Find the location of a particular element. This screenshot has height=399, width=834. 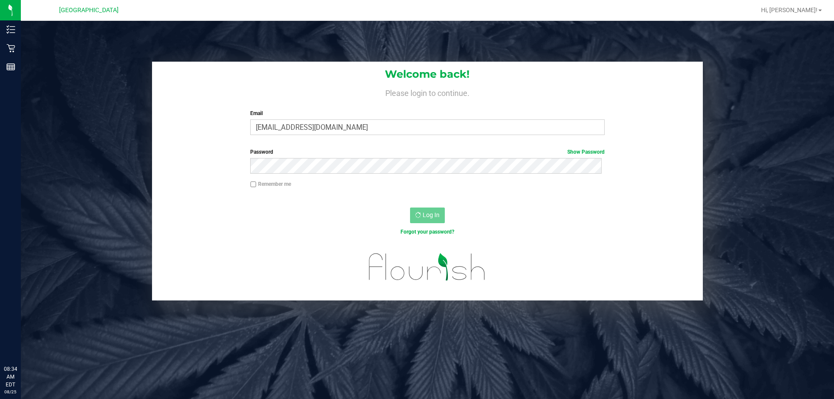

p: 08/25 is located at coordinates (10, 392).